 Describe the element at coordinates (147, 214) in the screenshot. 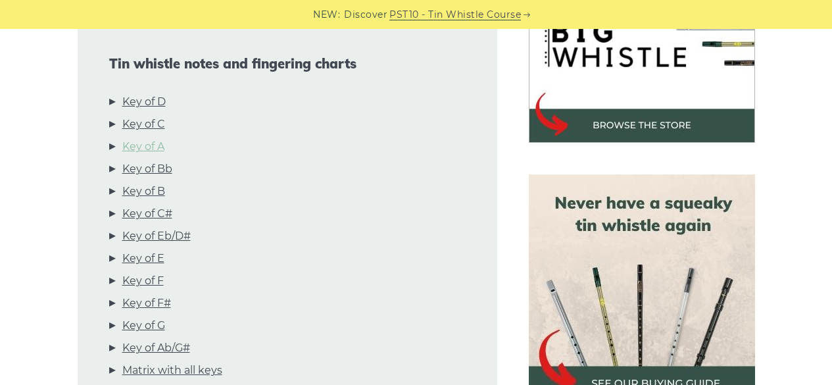

I see `a: Key of C#` at that location.